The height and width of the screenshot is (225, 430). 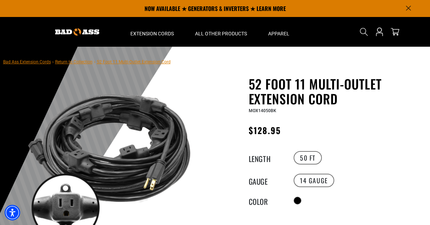 What do you see at coordinates (74, 62) in the screenshot?
I see `a: Return to Collection` at bounding box center [74, 62].